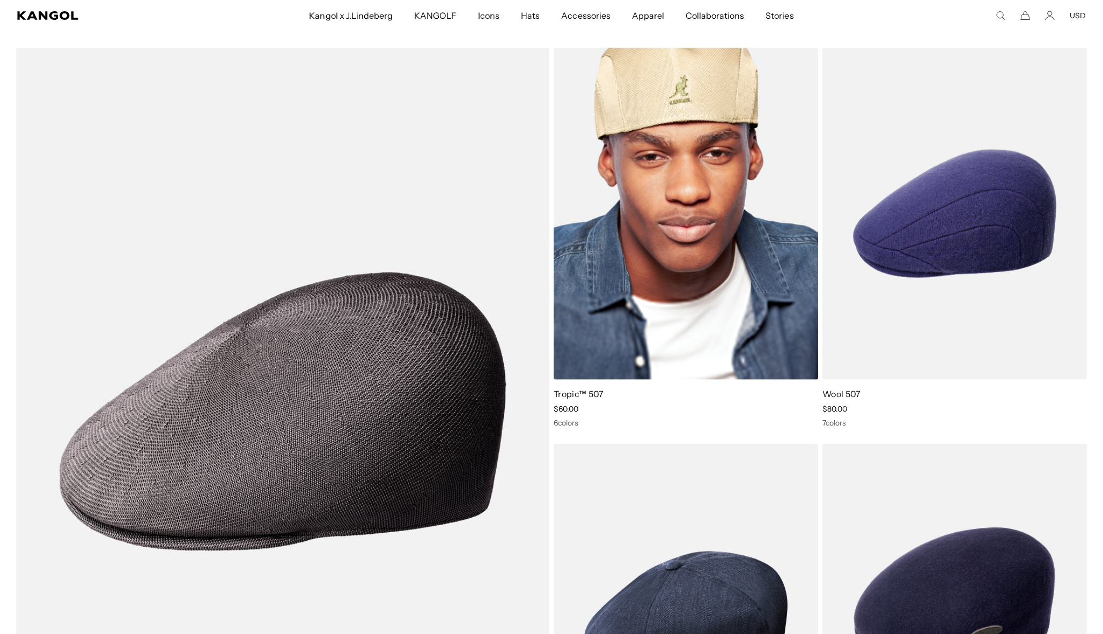  I want to click on div: 7 colors, so click(954, 423).